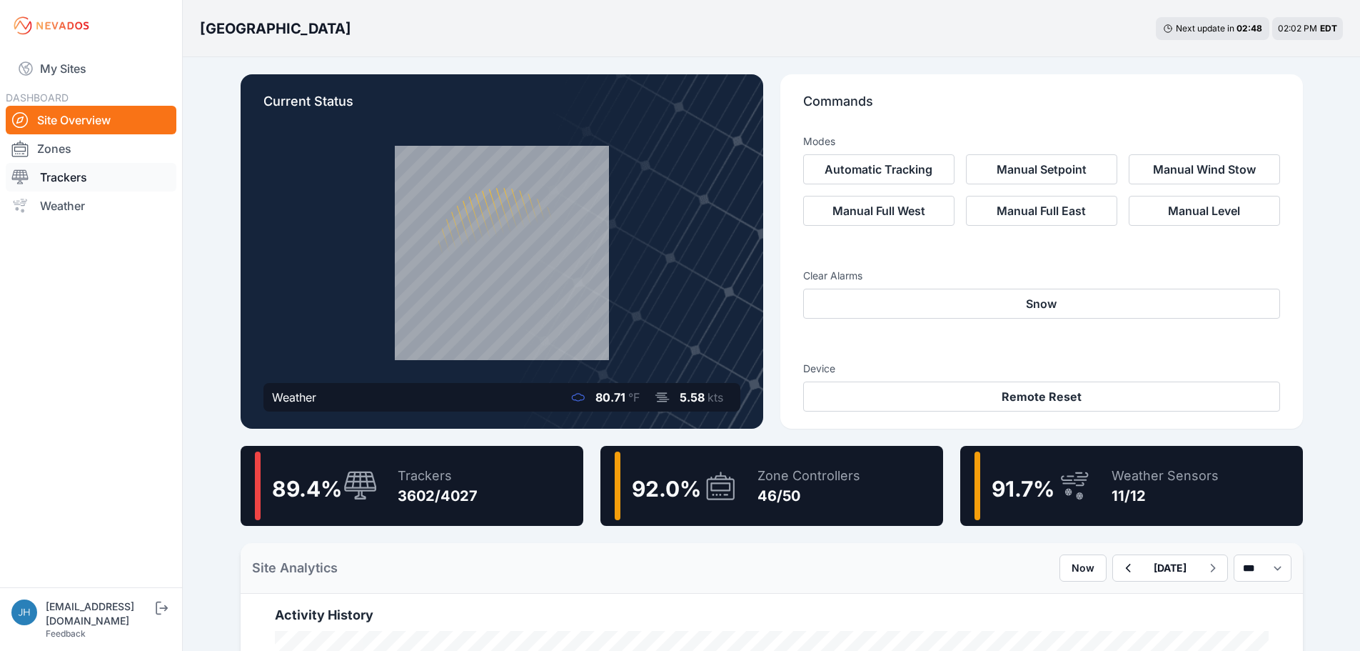 This screenshot has height=651, width=1360. Describe the element at coordinates (809, 496) in the screenshot. I see `div: 46/50` at that location.